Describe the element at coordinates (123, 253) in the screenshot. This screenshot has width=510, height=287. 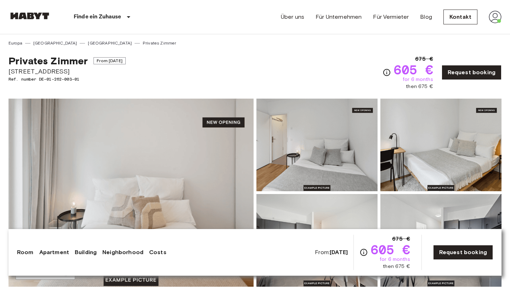
I see `a: Neighborhood` at that location.